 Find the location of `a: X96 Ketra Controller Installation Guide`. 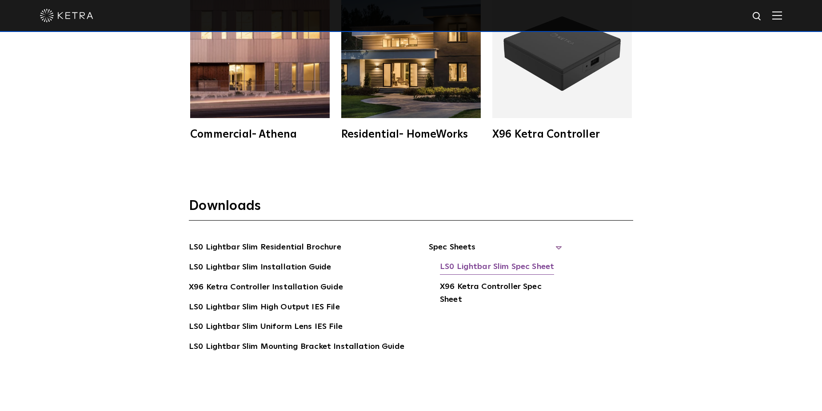

a: X96 Ketra Controller Installation Guide is located at coordinates (266, 288).